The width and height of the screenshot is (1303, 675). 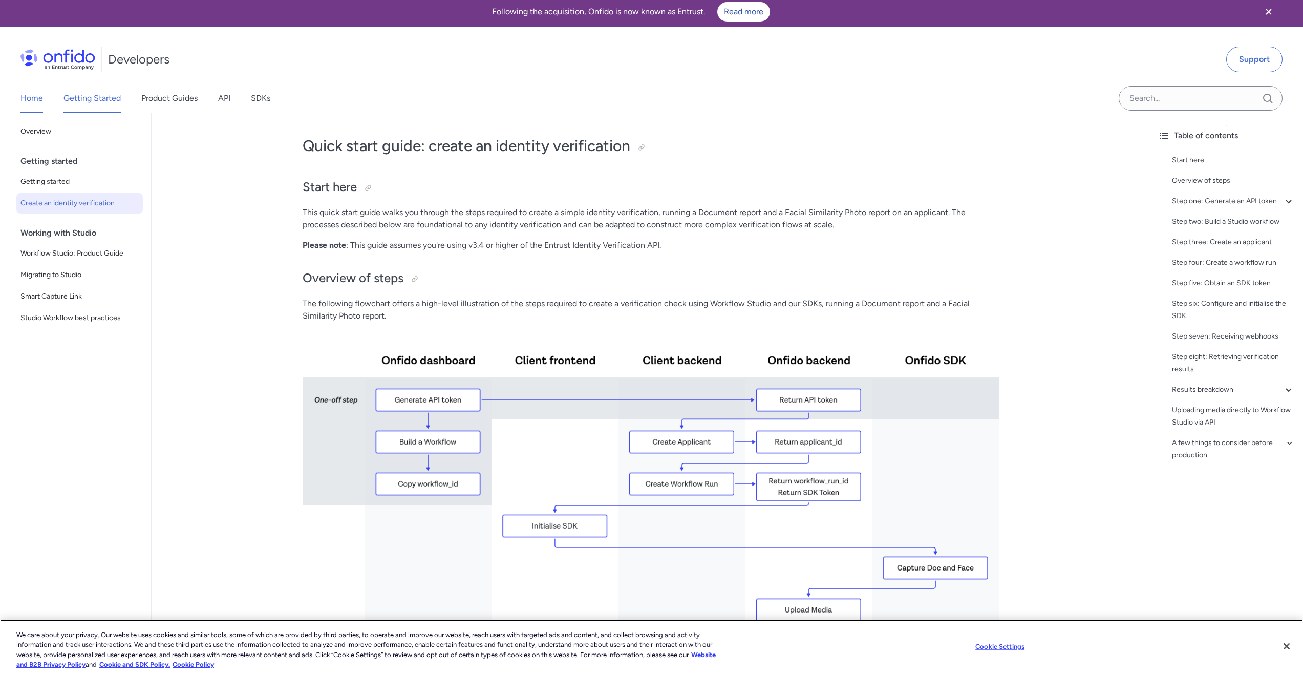 What do you see at coordinates (193, 664) in the screenshot?
I see `a: Cookie Policy` at bounding box center [193, 664].